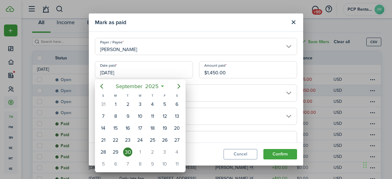  What do you see at coordinates (140, 96) in the screenshot?
I see `div: W` at bounding box center [140, 96].